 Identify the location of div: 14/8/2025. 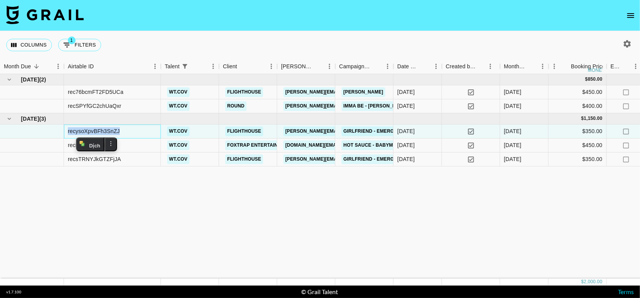
(406, 92).